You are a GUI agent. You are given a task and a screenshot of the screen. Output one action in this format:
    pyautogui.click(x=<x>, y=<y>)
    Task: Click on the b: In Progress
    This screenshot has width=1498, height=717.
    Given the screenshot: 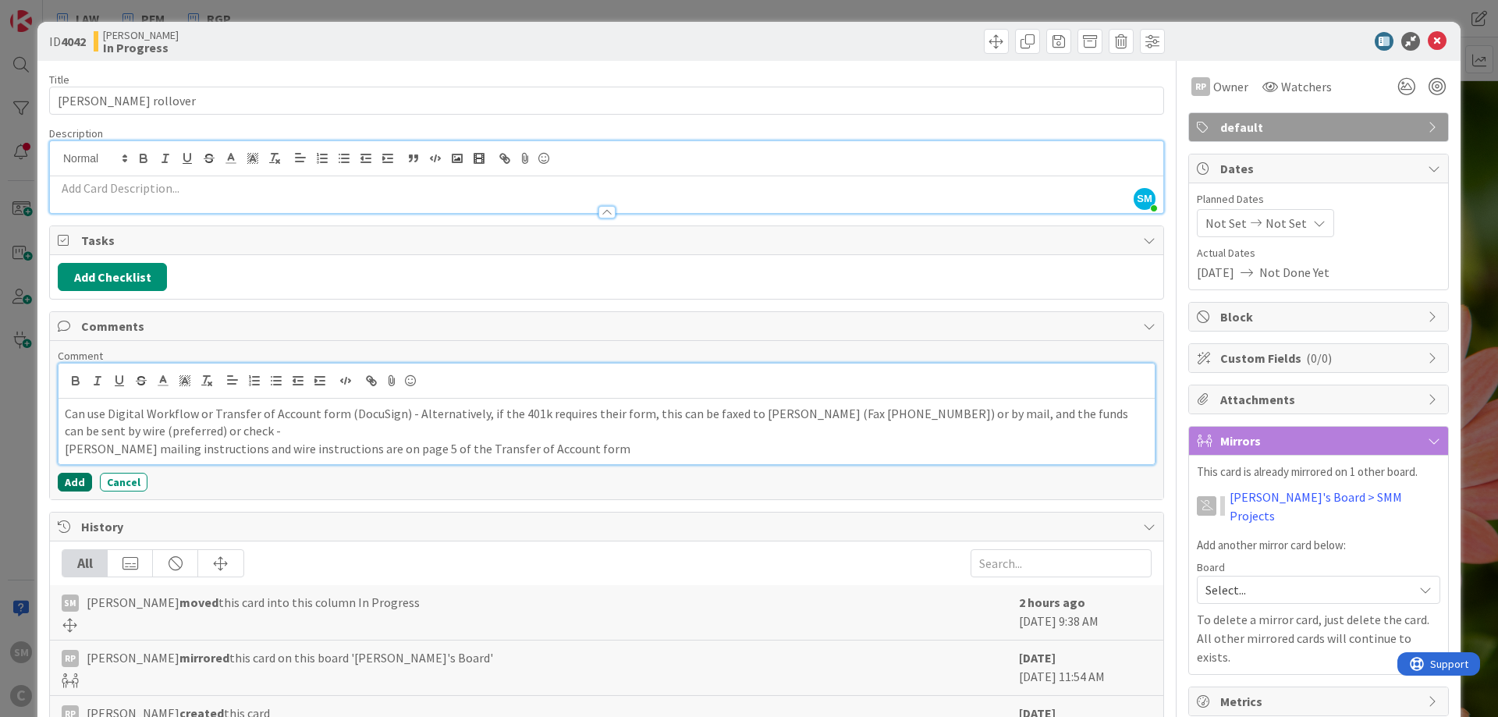 What is the action you would take?
    pyautogui.click(x=140, y=48)
    